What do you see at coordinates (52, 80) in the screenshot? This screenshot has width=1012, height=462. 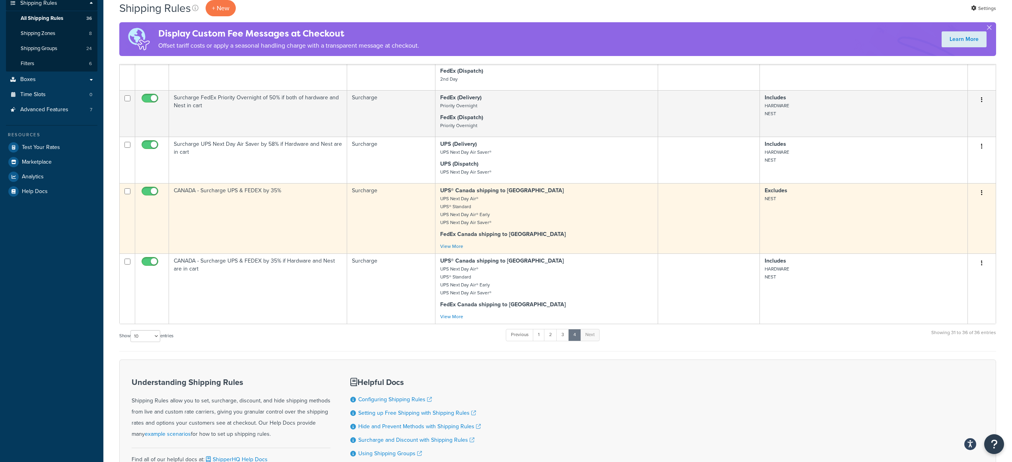 I see `a: Boxes` at bounding box center [52, 80].